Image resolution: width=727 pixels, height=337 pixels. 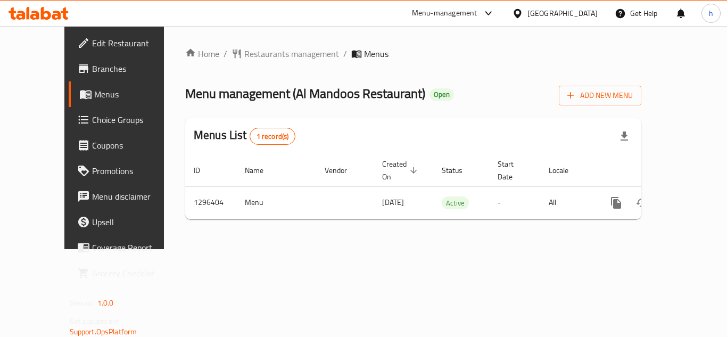 I want to click on span: Coupons, so click(x=135, y=145).